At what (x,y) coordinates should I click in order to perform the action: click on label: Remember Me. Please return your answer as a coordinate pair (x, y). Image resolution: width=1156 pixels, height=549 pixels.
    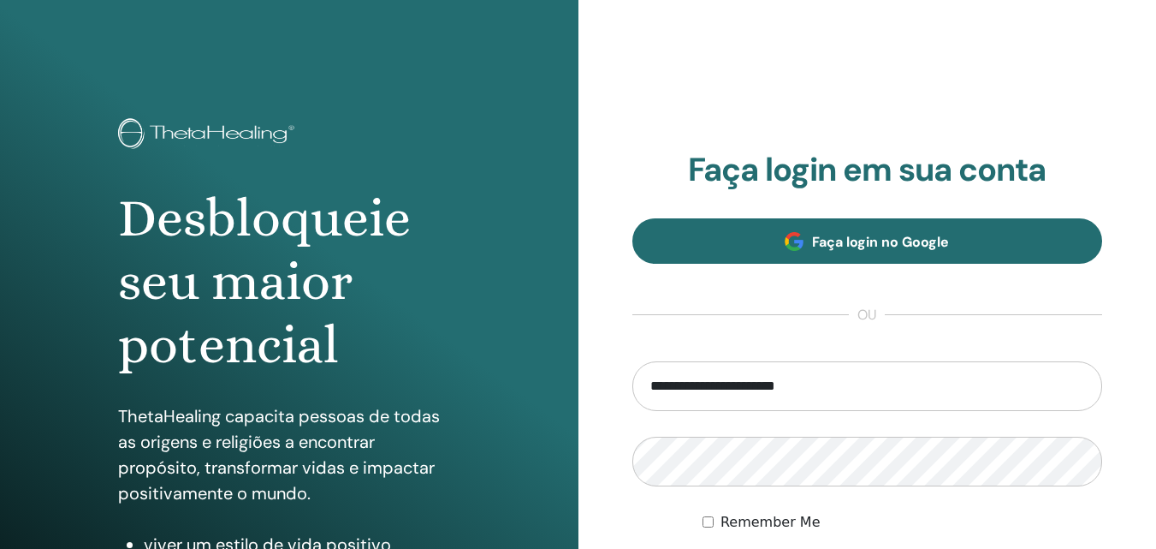
    Looking at the image, I should click on (770, 522).